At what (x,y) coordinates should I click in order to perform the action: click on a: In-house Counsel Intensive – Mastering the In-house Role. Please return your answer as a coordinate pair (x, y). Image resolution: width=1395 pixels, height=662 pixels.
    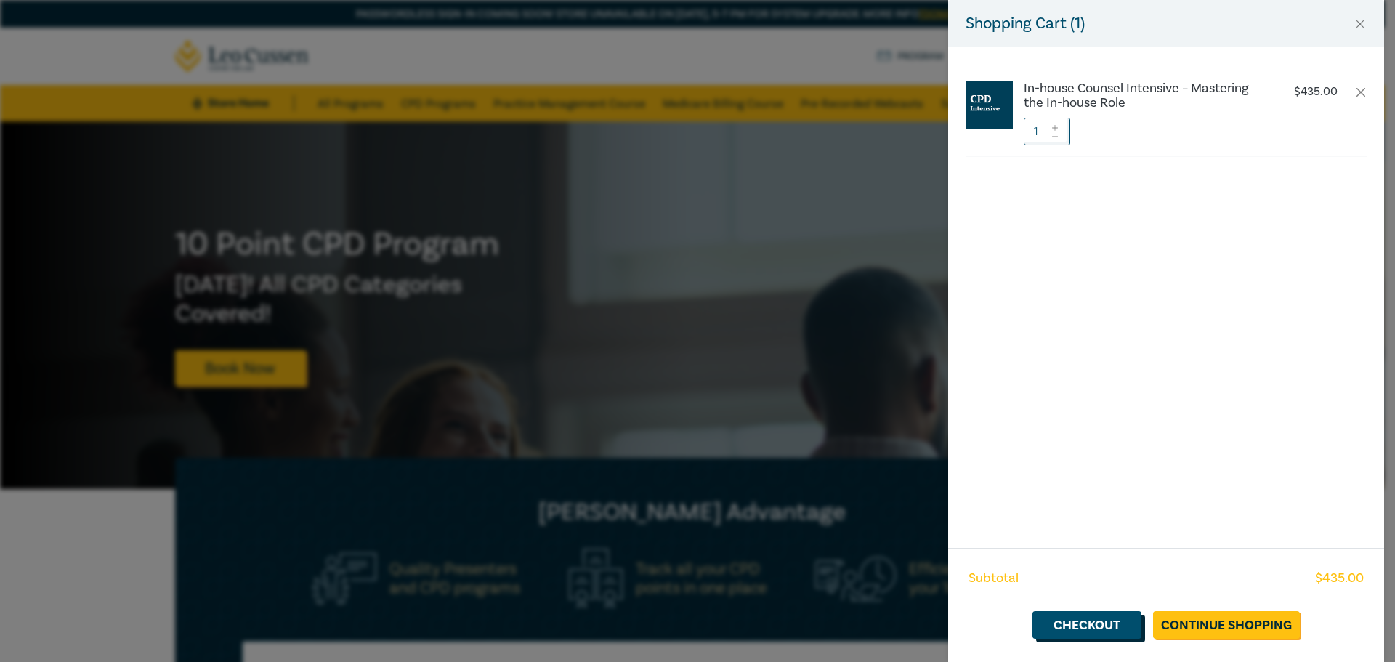
    Looking at the image, I should click on (1144, 96).